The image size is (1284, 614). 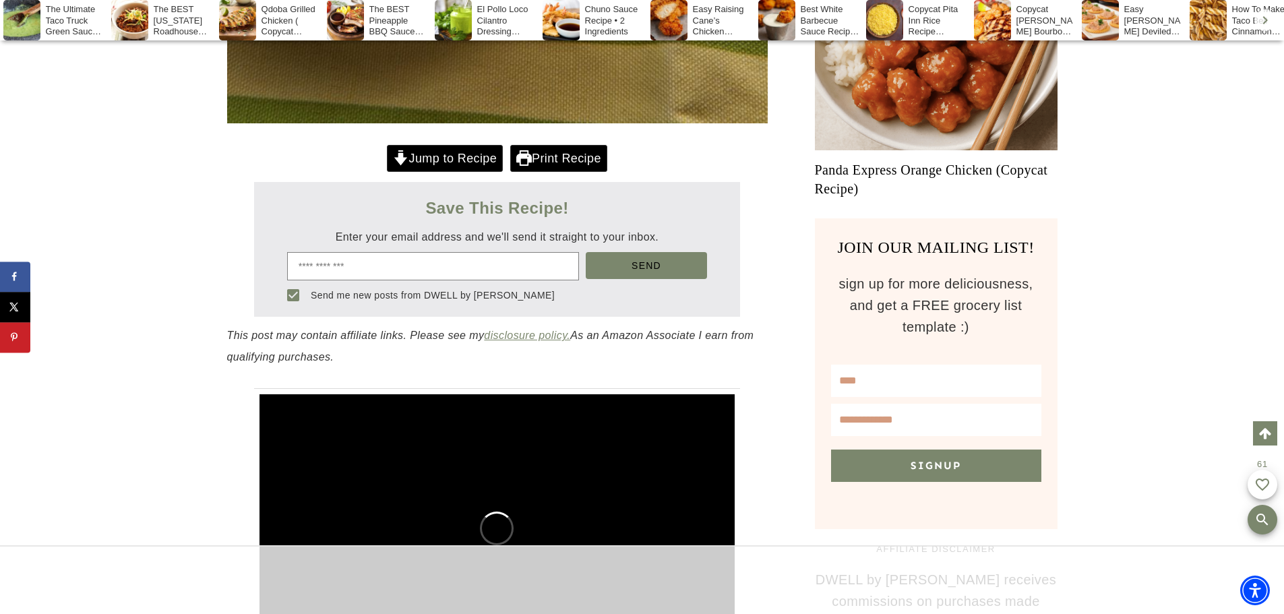 I want to click on div: Accessibility Menu, so click(x=1255, y=590).